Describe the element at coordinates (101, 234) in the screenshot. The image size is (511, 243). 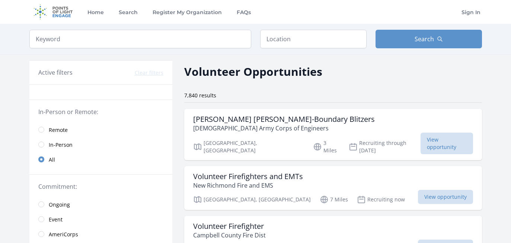
I see `a: AmeriCorps` at that location.